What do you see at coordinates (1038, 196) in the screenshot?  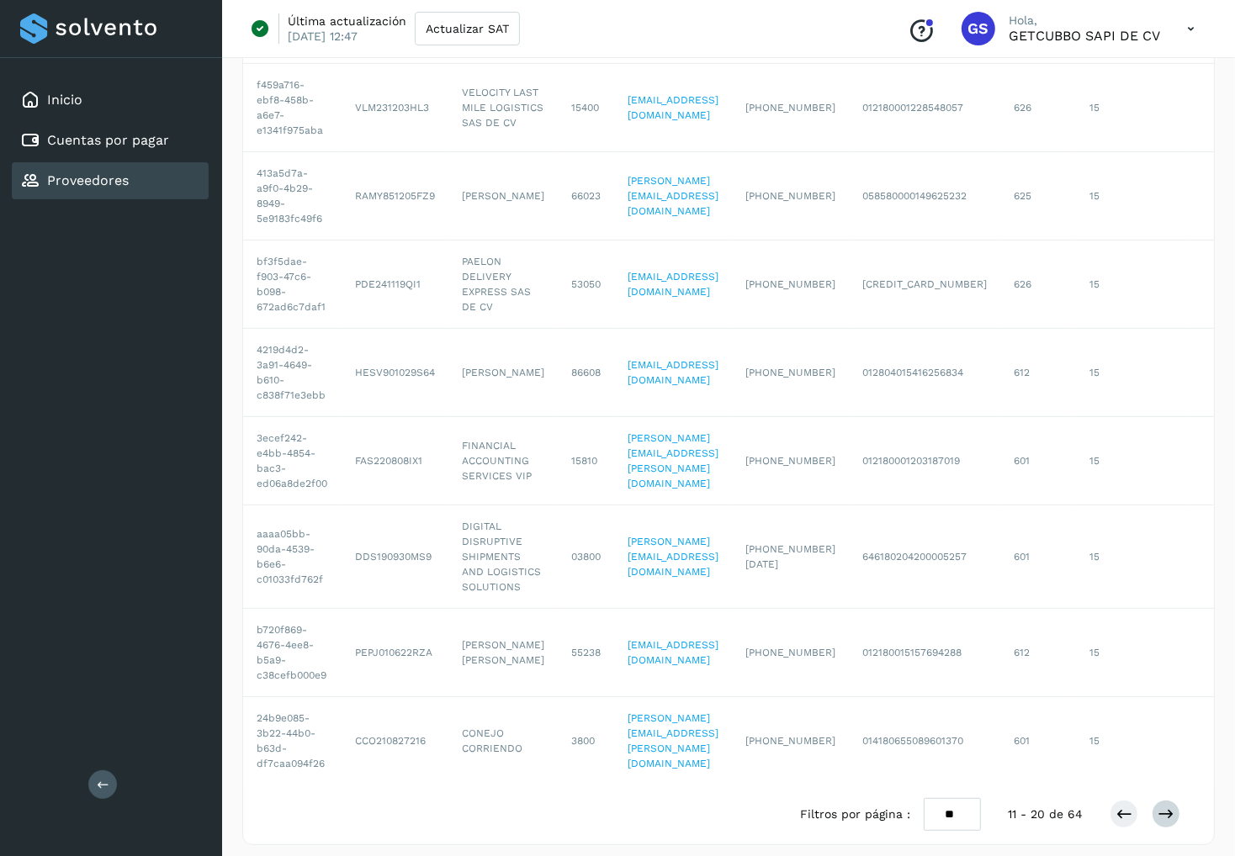 I see `td: 625` at bounding box center [1038, 196].